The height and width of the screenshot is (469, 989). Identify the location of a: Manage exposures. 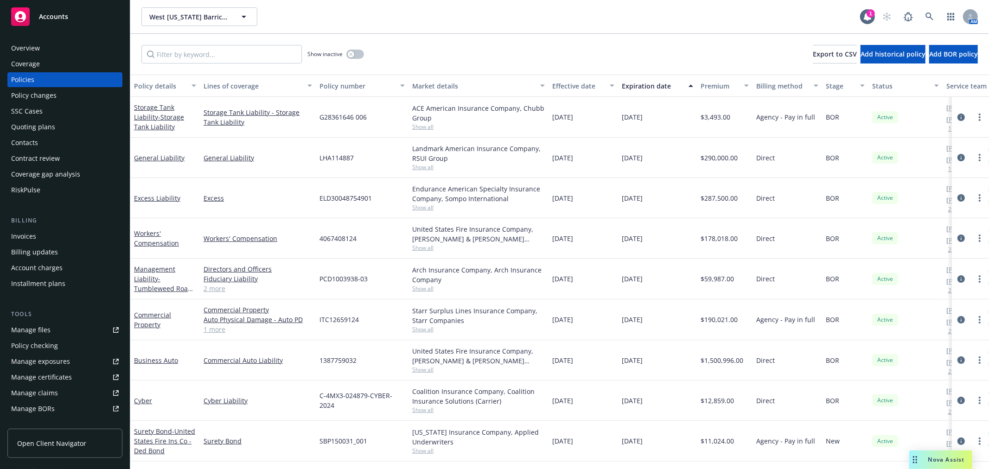
(65, 362).